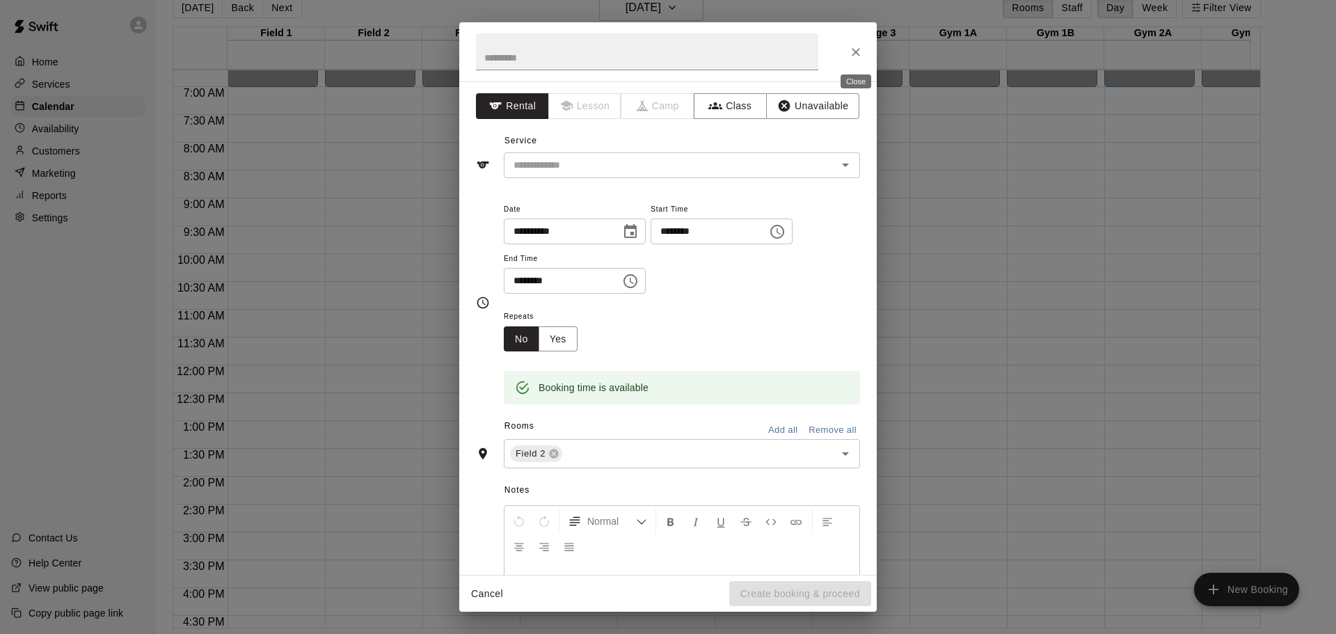 The image size is (1336, 634). Describe the element at coordinates (813, 106) in the screenshot. I see `button: Unavailable` at that location.